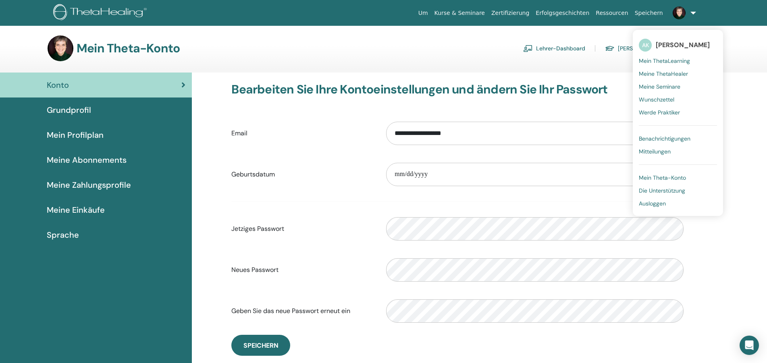  What do you see at coordinates (610, 48) in the screenshot?
I see `img: graduation-cap.svg` at bounding box center [610, 48].